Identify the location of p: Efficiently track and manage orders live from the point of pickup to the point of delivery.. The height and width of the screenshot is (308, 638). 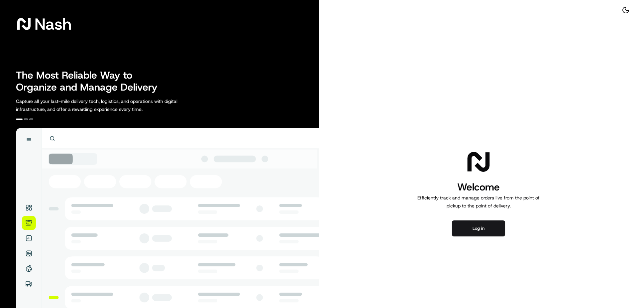
(479, 201).